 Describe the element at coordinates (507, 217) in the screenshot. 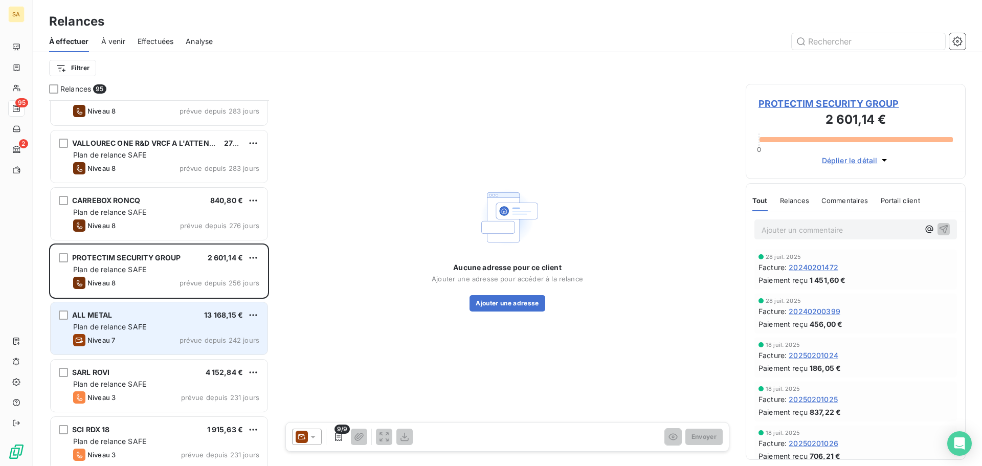

I see `img: Empty state` at that location.